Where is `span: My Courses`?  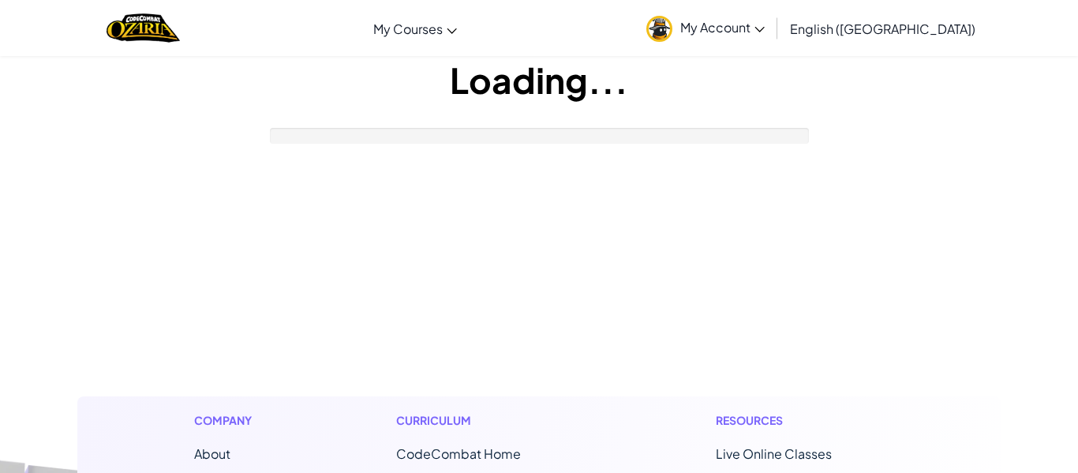
span: My Courses is located at coordinates (408, 28).